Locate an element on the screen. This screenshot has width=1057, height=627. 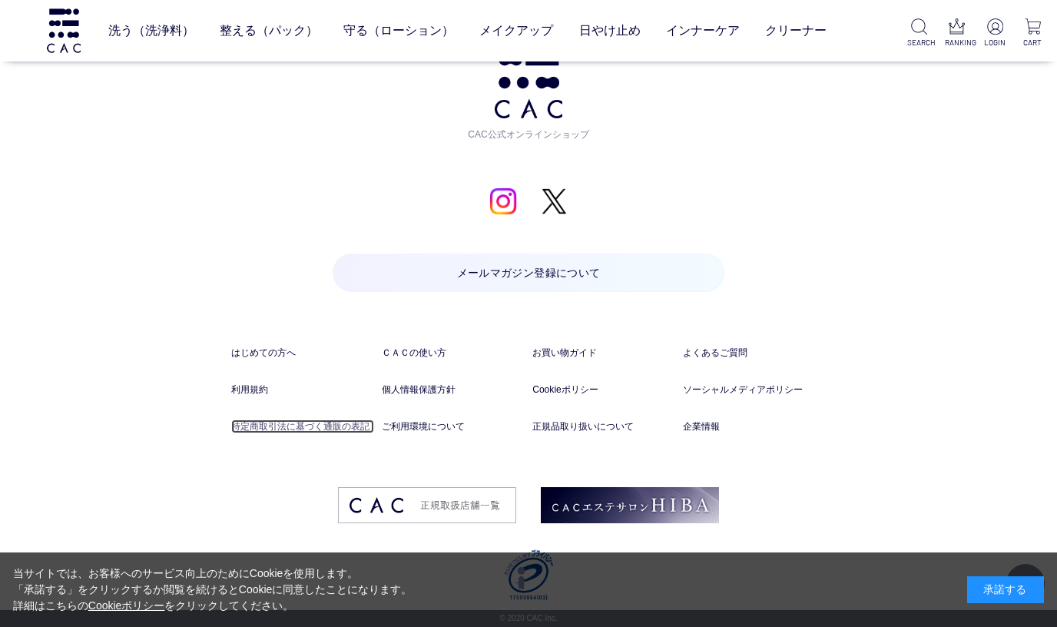
a: ソーシャルメディアポリシー is located at coordinates (754, 389).